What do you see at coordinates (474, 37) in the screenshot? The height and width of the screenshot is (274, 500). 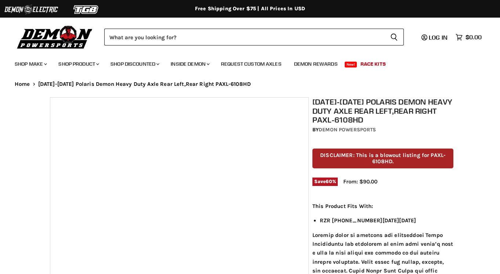 I see `span: $0.00` at bounding box center [474, 37].